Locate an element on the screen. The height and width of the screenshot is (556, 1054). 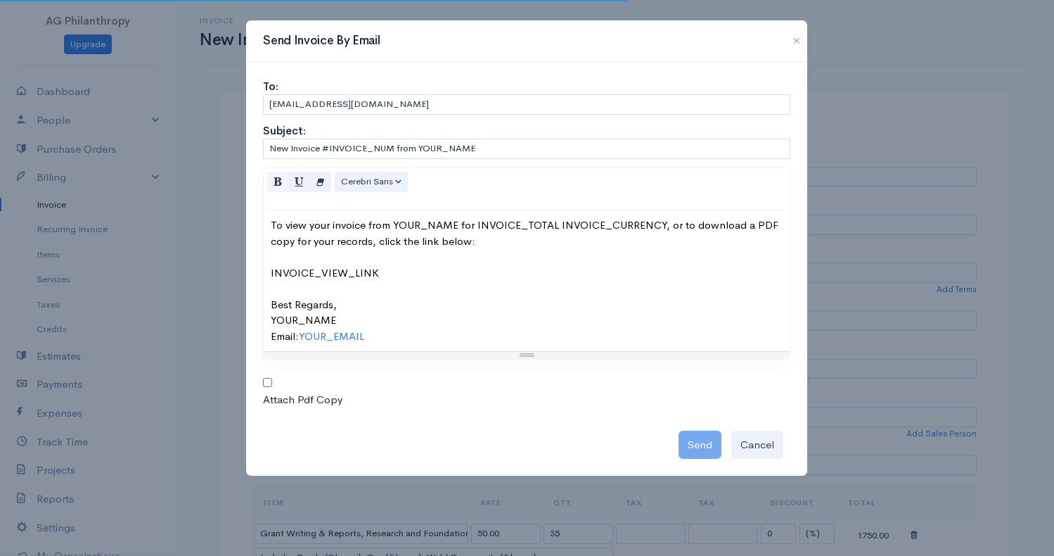
button: Font Family is located at coordinates (371, 181).